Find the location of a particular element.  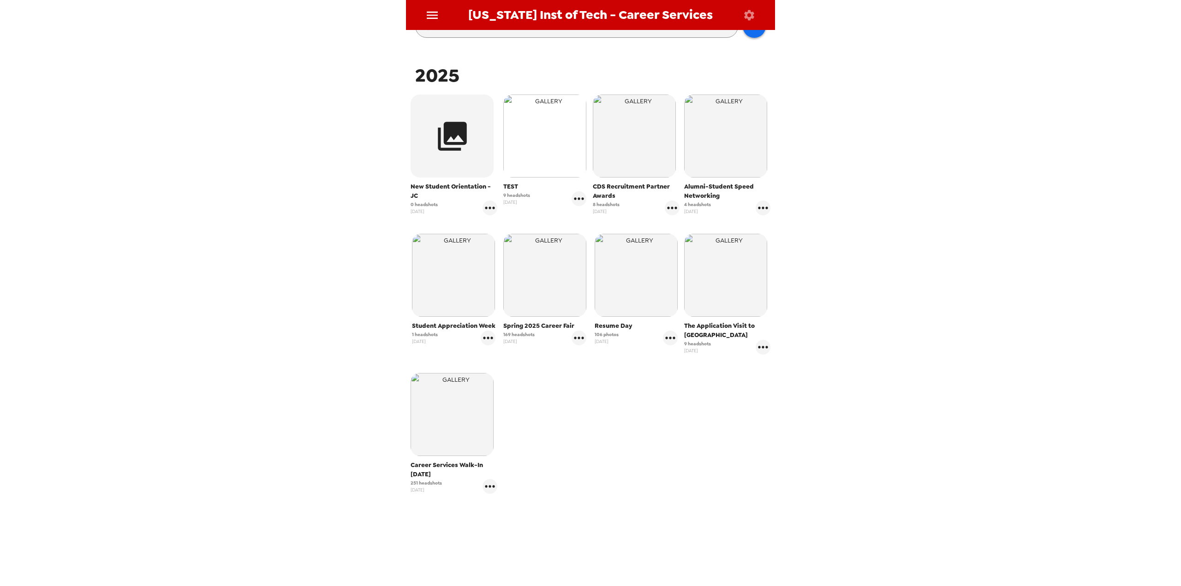

span: New Student Orientation - JC is located at coordinates (454, 191).